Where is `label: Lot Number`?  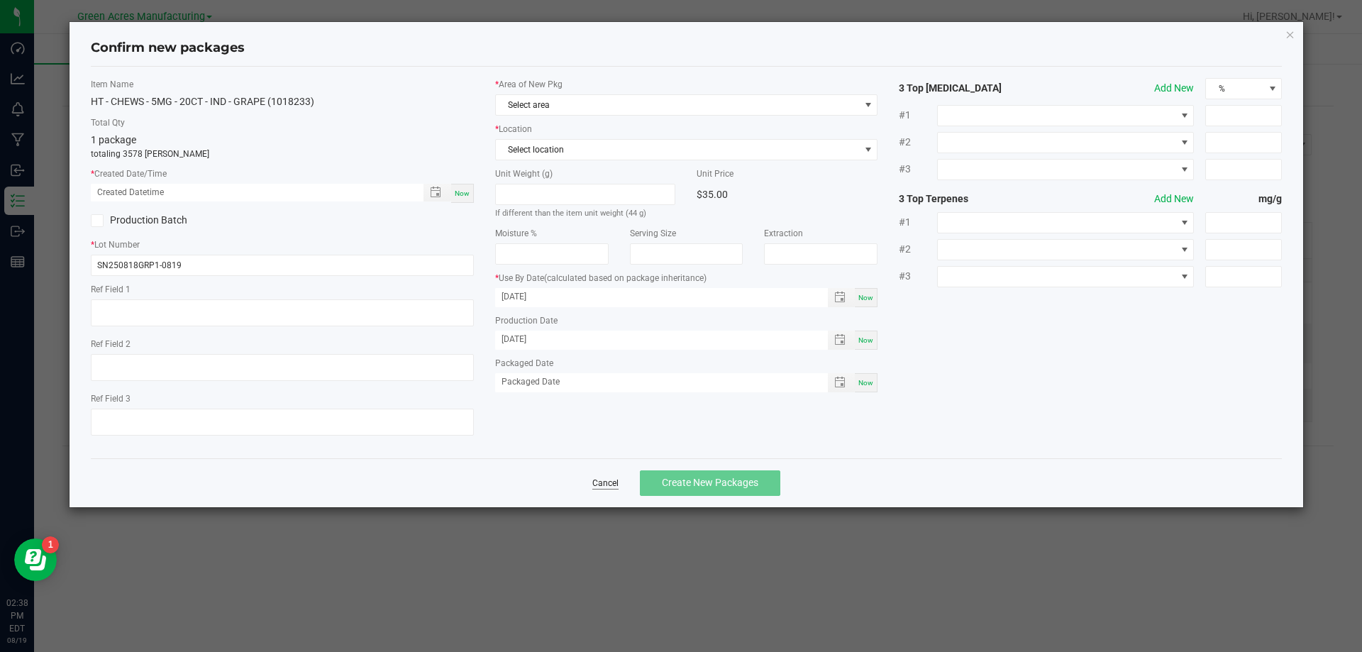
label: Lot Number is located at coordinates (282, 245).